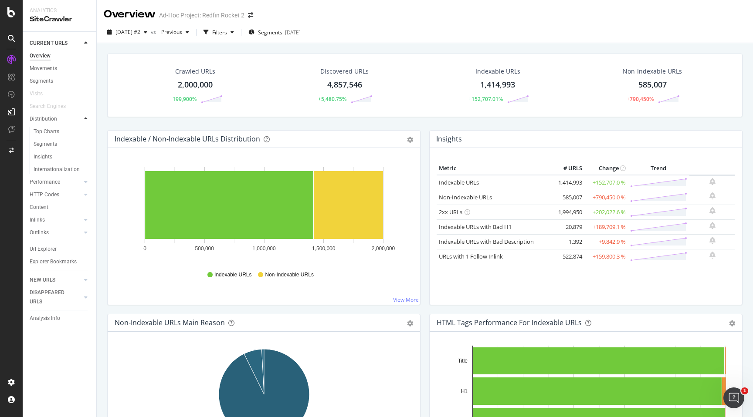 This screenshot has width=753, height=417. I want to click on span: Segments, so click(270, 32).